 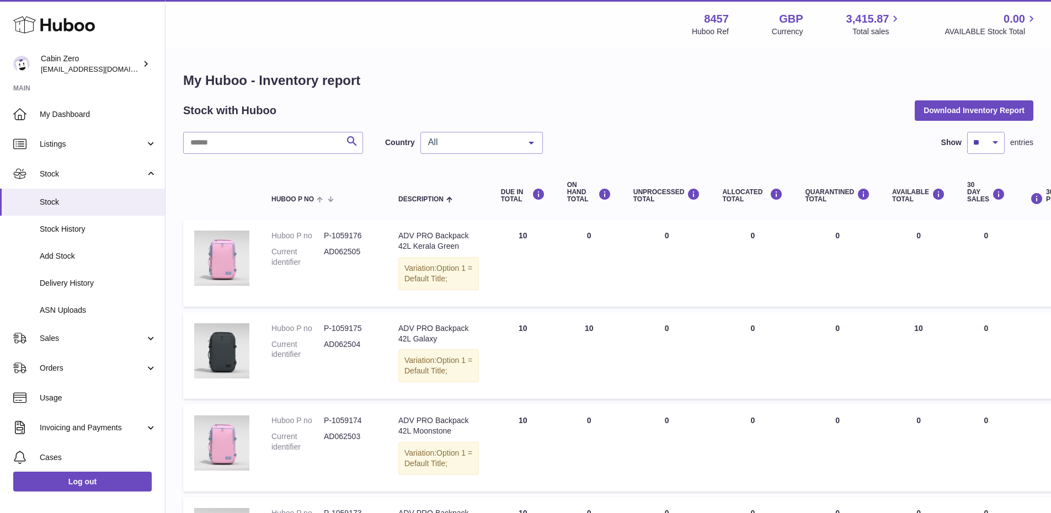 What do you see at coordinates (877, 31) in the screenshot?
I see `span: Total sales` at bounding box center [877, 31].